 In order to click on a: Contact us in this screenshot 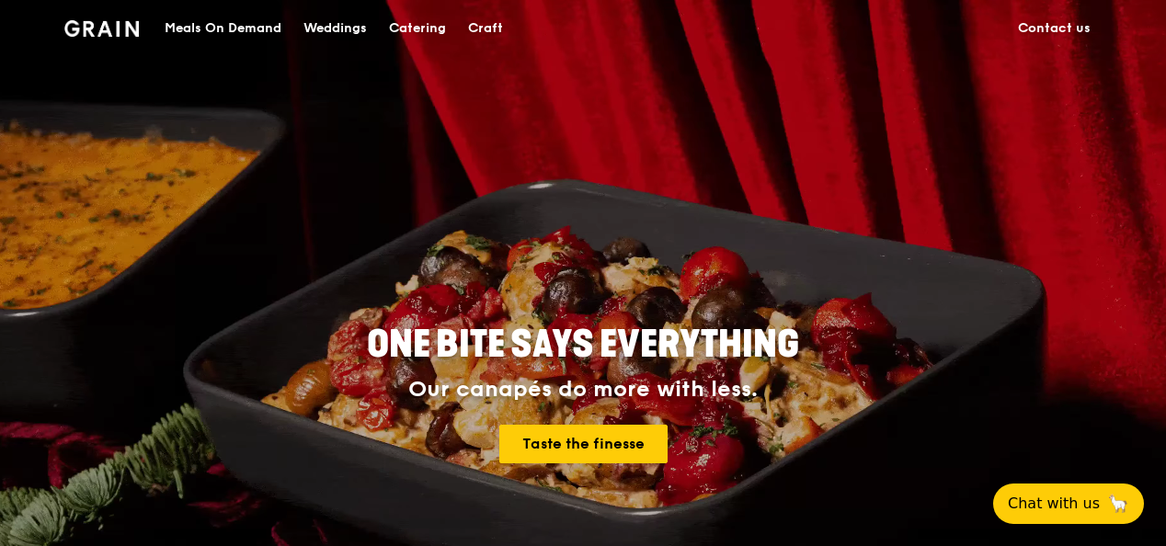, I will do `click(1054, 29)`.